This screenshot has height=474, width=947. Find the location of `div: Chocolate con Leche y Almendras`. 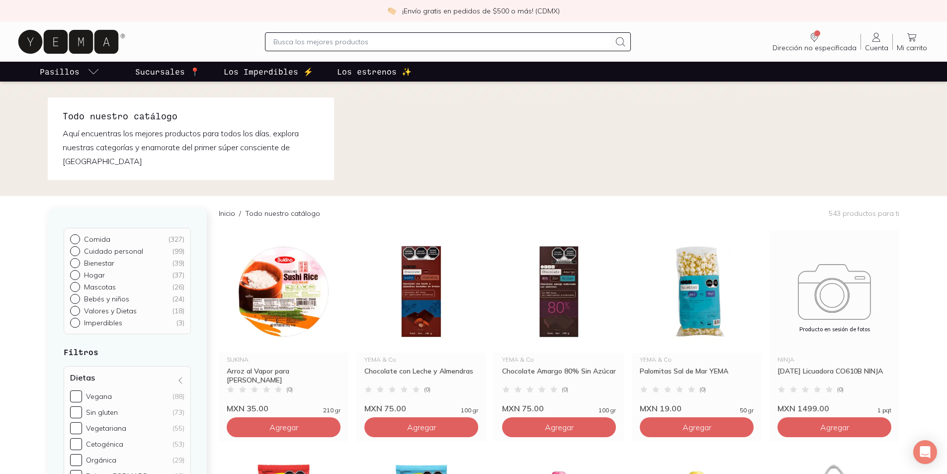

div: Chocolate con Leche y Almendras is located at coordinates (421, 375).